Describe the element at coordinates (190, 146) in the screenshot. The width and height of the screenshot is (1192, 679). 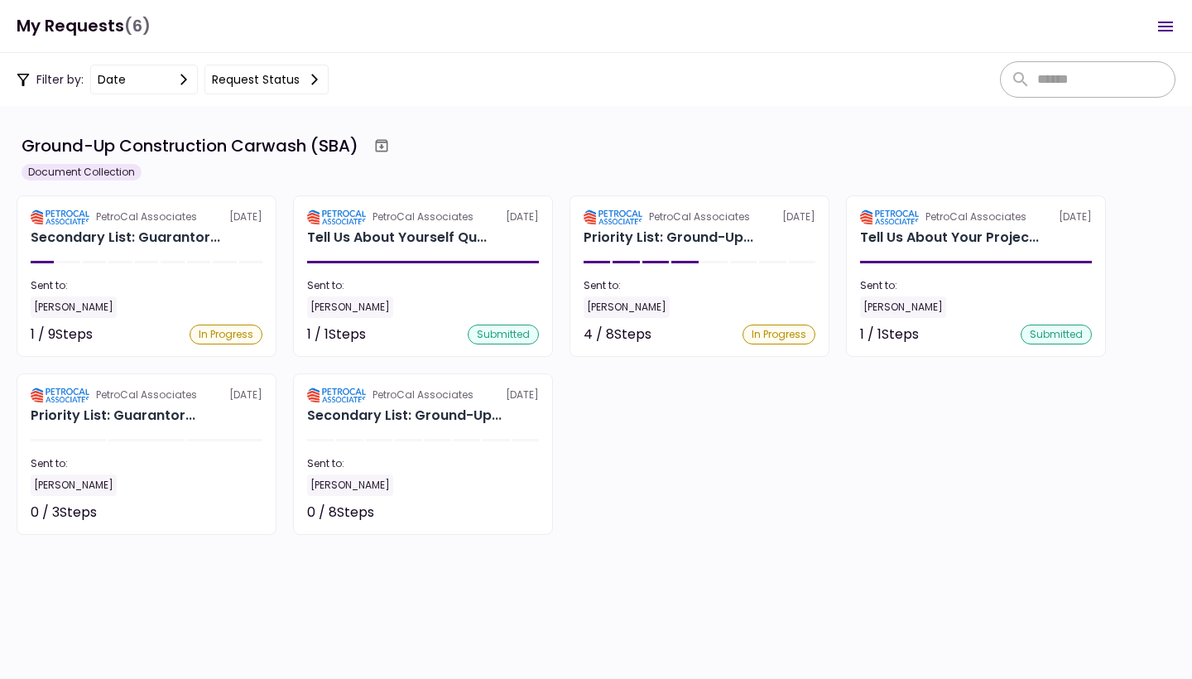
I see `div: Ground-Up Construction Carwash (SBA)` at that location.